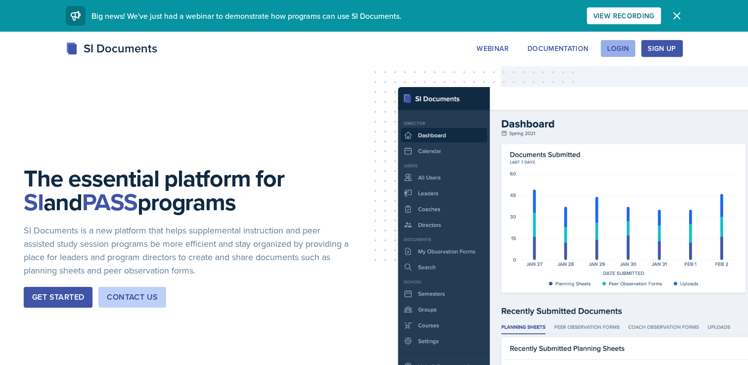 The width and height of the screenshot is (748, 365). Describe the element at coordinates (492, 48) in the screenshot. I see `button: Webinar` at that location.